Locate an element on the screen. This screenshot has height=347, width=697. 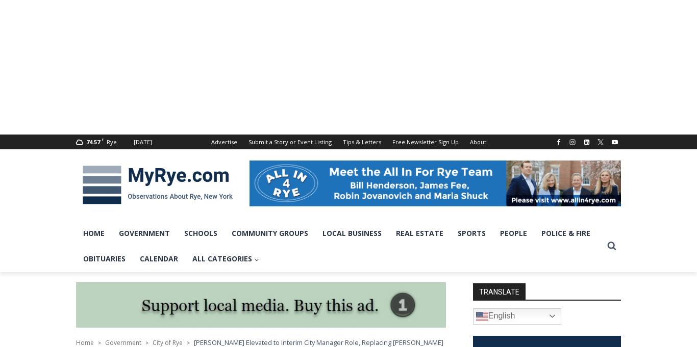
a: Advertise is located at coordinates (224, 142).